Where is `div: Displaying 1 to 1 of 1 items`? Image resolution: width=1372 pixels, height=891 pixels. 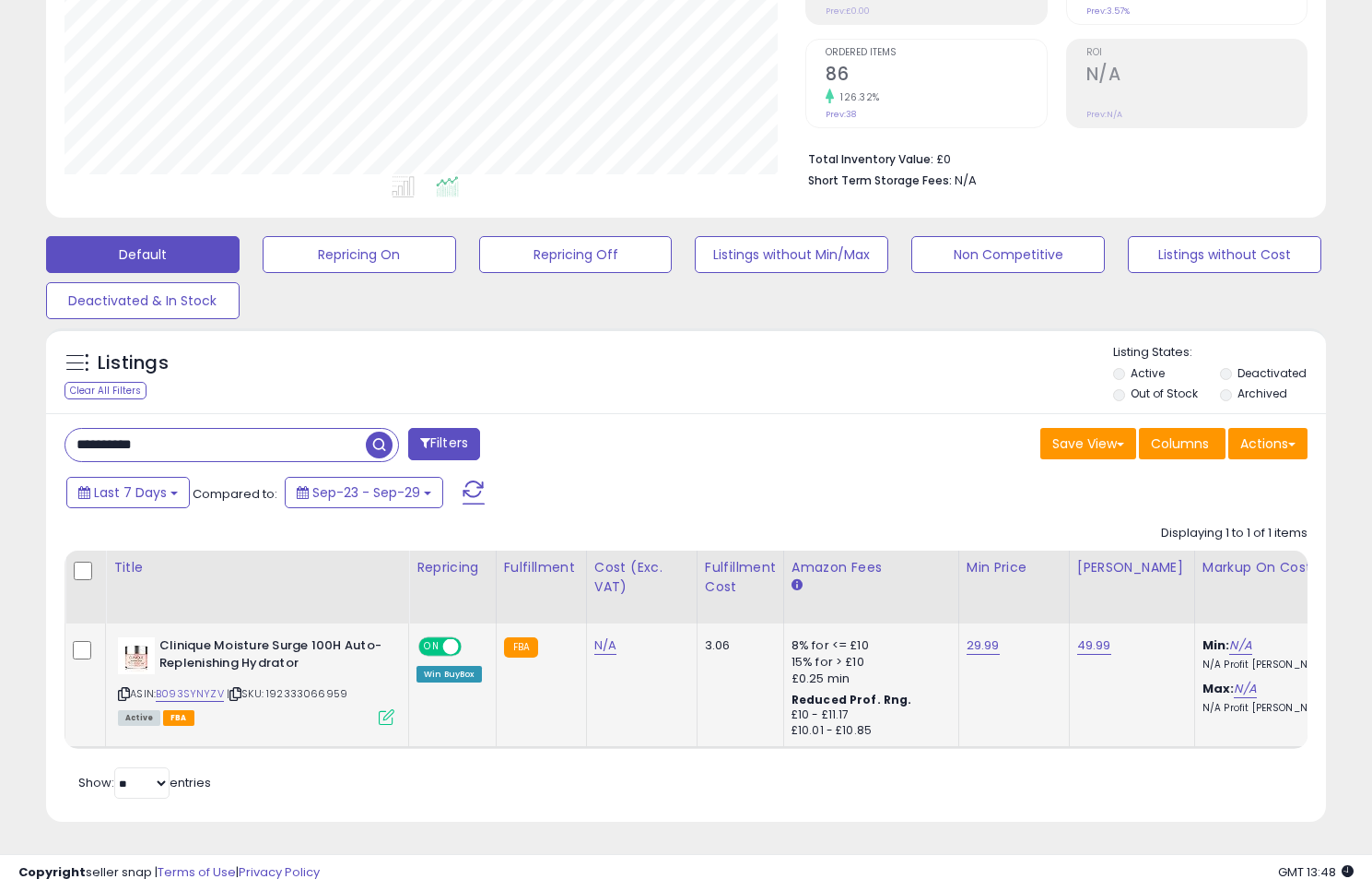 div: Displaying 1 to 1 of 1 items is located at coordinates (1234, 533).